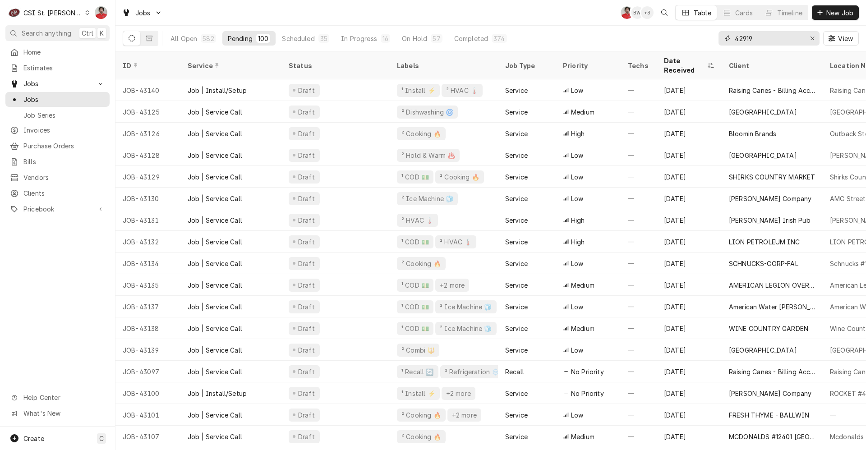 The width and height of the screenshot is (866, 450). Describe the element at coordinates (359, 38) in the screenshot. I see `div: In Progress` at that location.